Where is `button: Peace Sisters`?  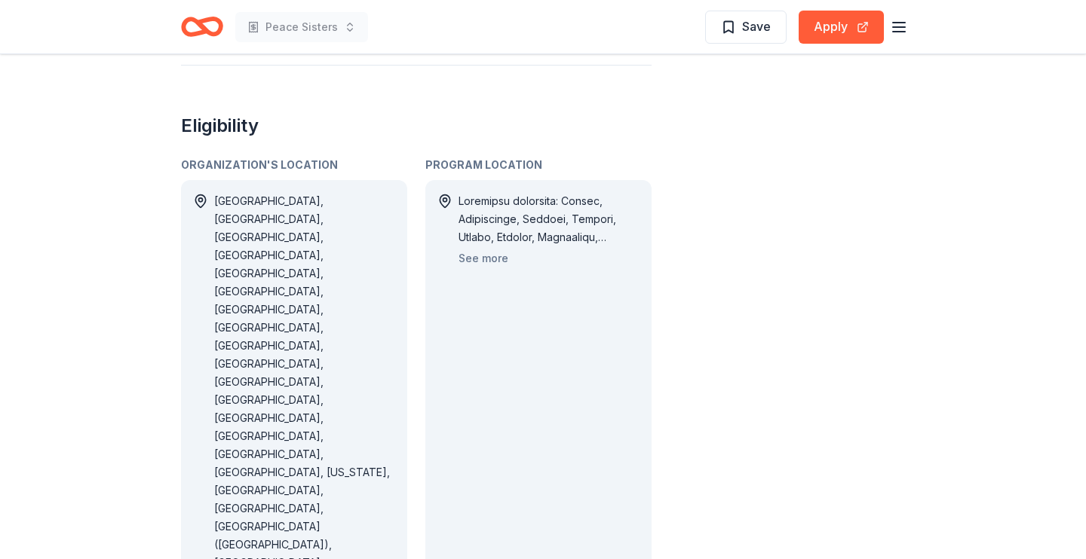 button: Peace Sisters is located at coordinates (302, 27).